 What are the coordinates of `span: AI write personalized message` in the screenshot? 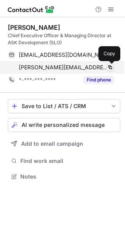 It's located at (63, 125).